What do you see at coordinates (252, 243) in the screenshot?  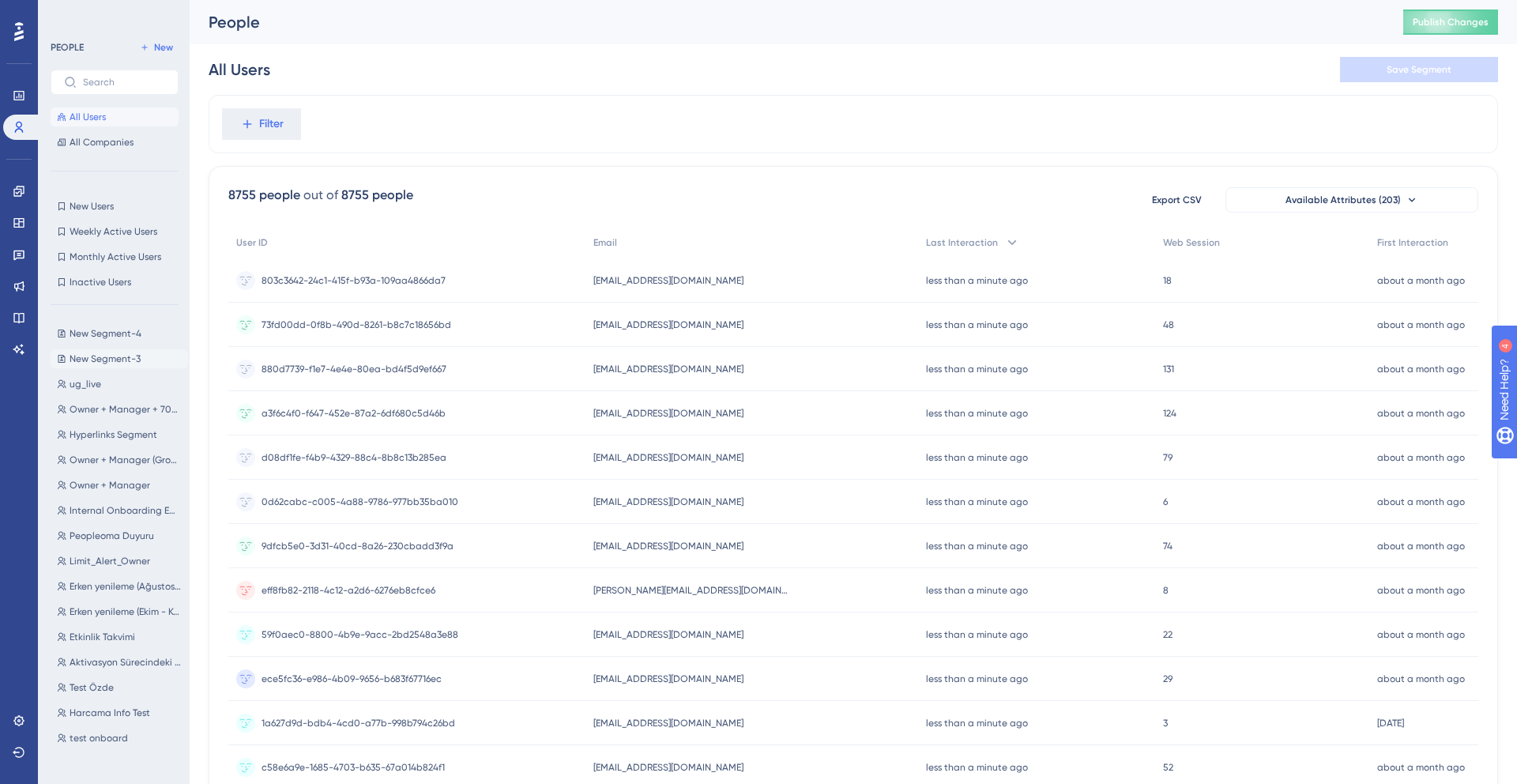 I see `span: User ID` at bounding box center [252, 243].